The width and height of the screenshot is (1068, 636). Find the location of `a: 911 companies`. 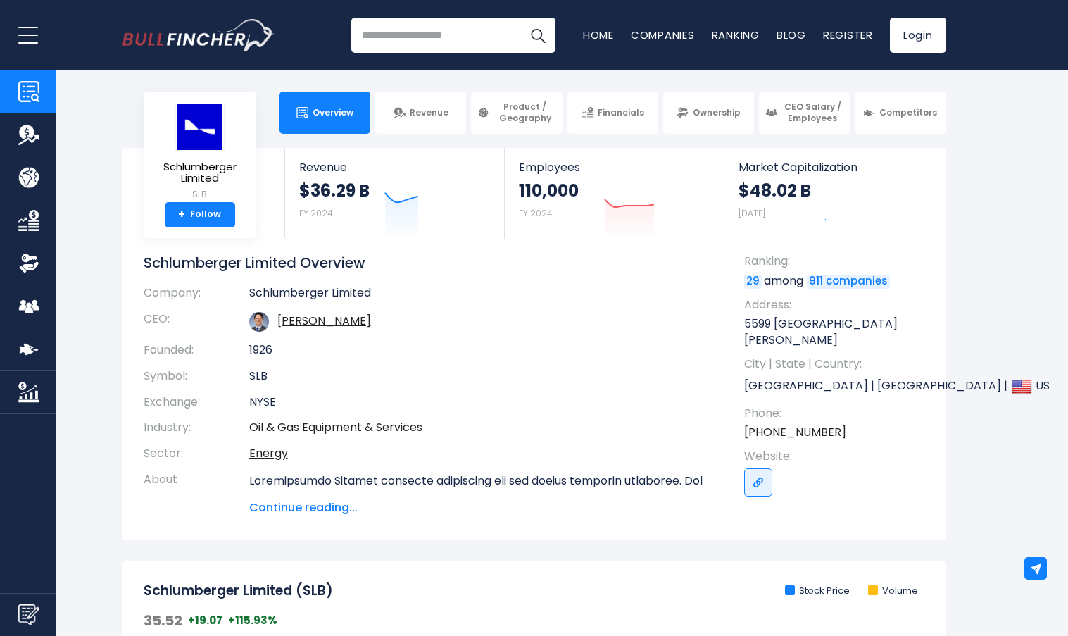

a: 911 companies is located at coordinates (848, 282).